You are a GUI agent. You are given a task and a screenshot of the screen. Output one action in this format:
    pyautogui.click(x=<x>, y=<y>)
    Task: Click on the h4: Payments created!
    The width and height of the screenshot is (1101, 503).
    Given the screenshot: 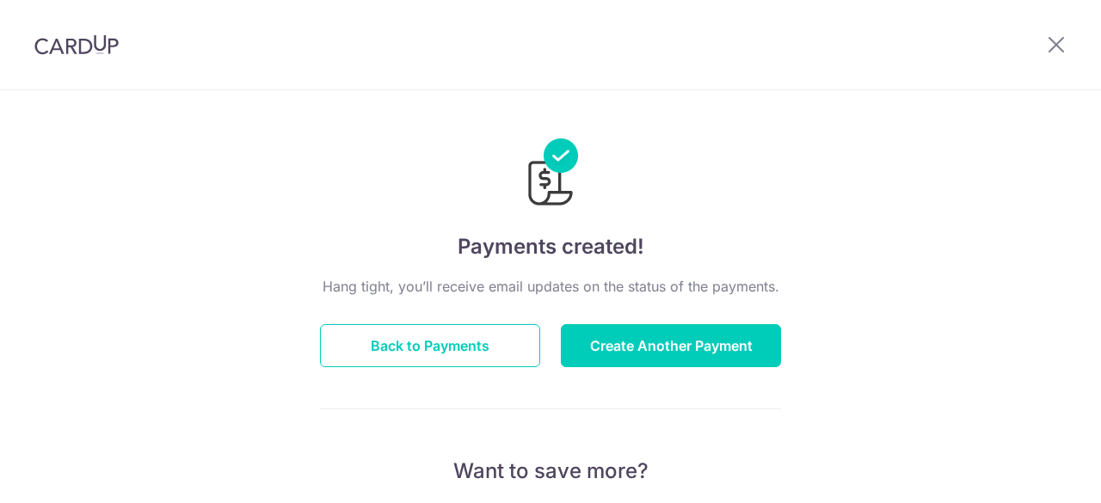 What is the action you would take?
    pyautogui.click(x=551, y=247)
    